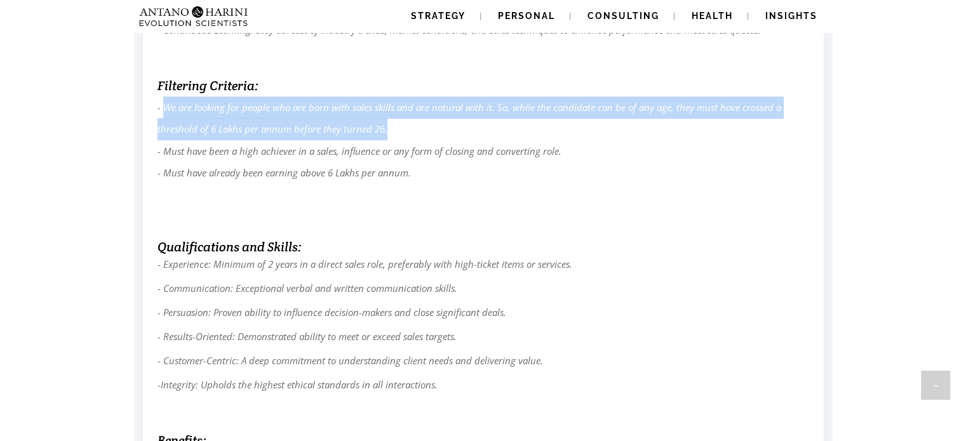  I want to click on span: - Customer-Centric: A deep commitment to understanding client needs and delivering value., so click(350, 361).